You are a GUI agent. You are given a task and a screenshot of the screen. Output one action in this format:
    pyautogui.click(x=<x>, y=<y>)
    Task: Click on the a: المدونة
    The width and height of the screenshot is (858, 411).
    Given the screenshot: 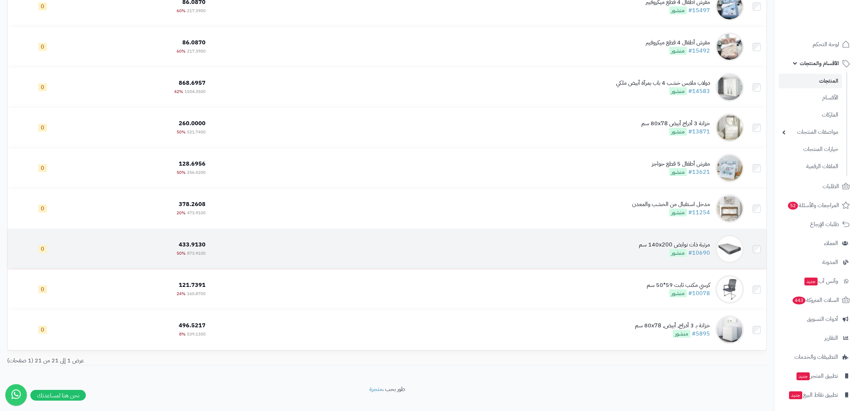 What is the action you would take?
    pyautogui.click(x=816, y=262)
    